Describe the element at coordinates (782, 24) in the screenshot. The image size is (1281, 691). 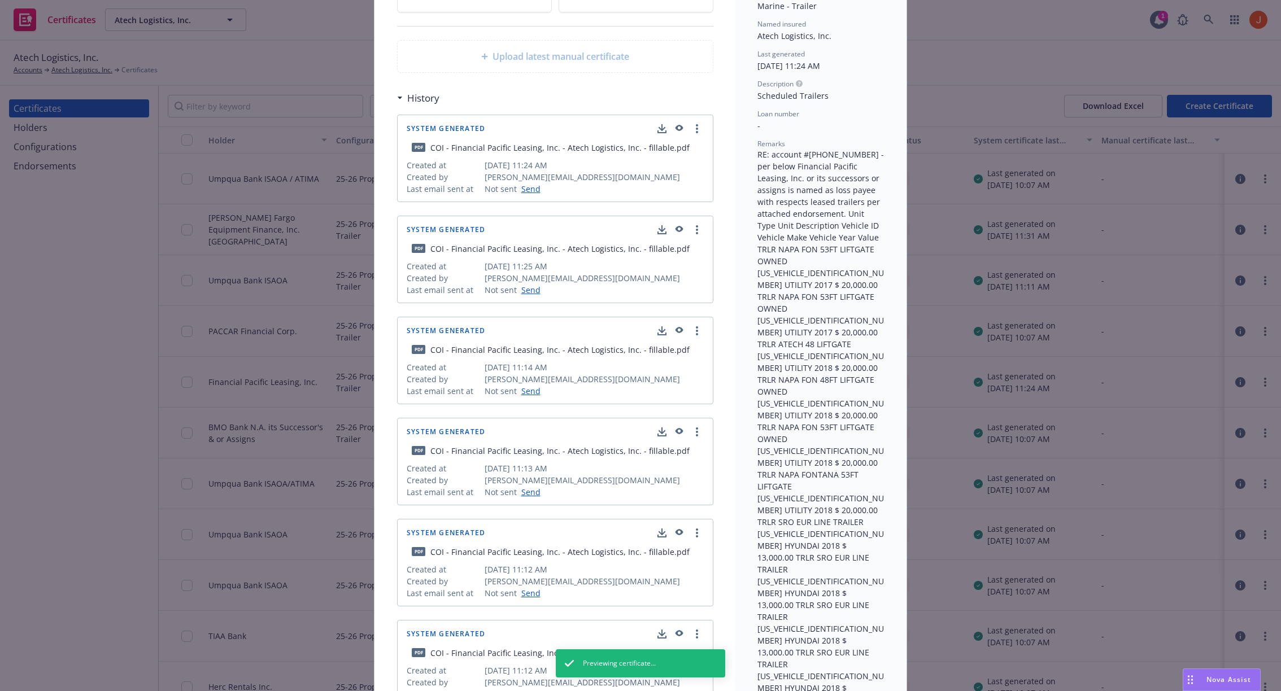
I see `span: Named insured` at that location.